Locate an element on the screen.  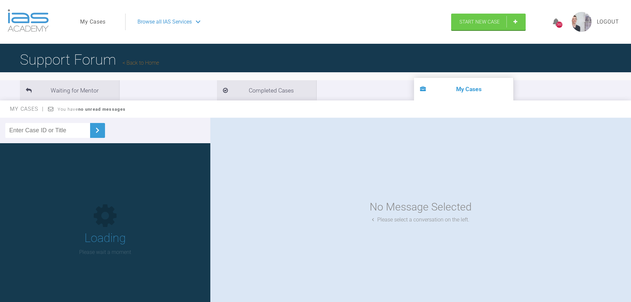
p: Please wait a moment is located at coordinates (105, 252).